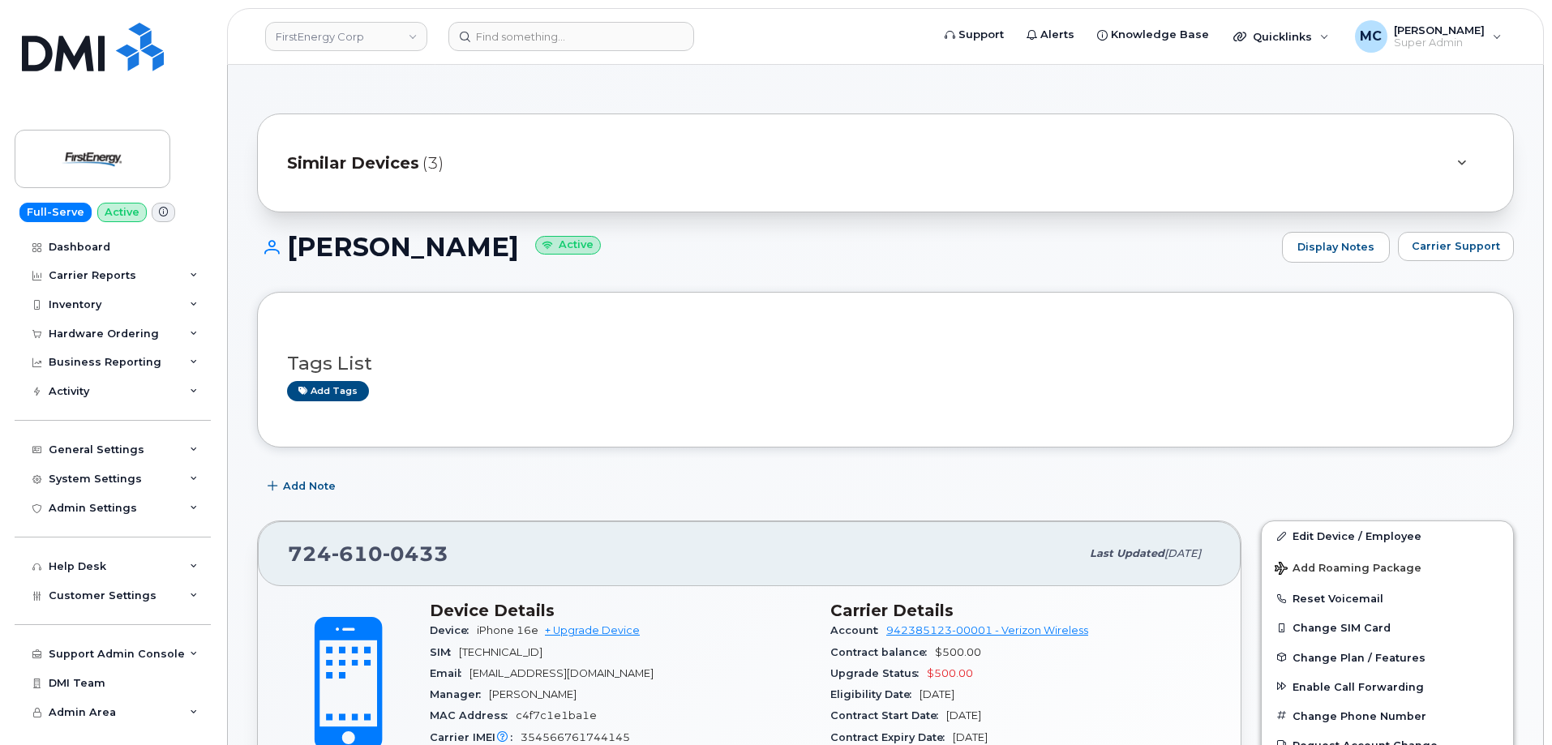 This screenshot has height=745, width=1552. What do you see at coordinates (508, 630) in the screenshot?
I see `span: iPhone 16e` at bounding box center [508, 630].